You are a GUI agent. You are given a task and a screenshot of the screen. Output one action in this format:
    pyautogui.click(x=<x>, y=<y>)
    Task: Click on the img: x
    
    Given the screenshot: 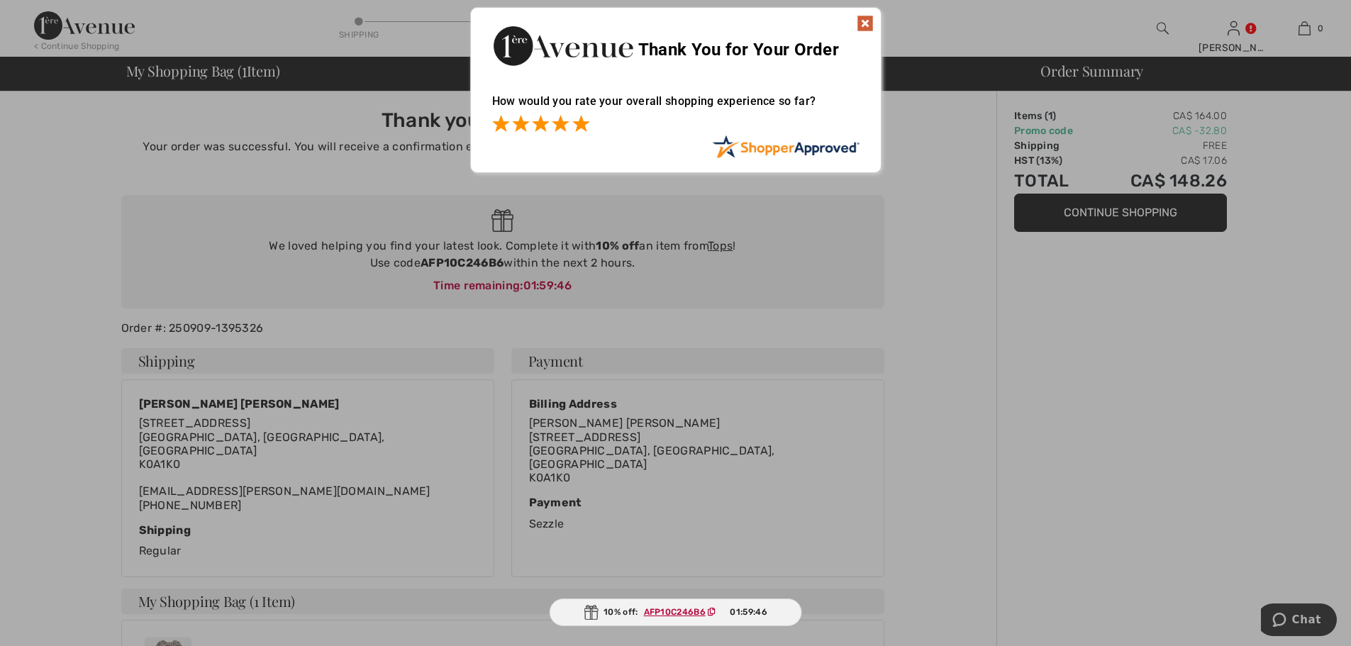 What is the action you would take?
    pyautogui.click(x=865, y=23)
    